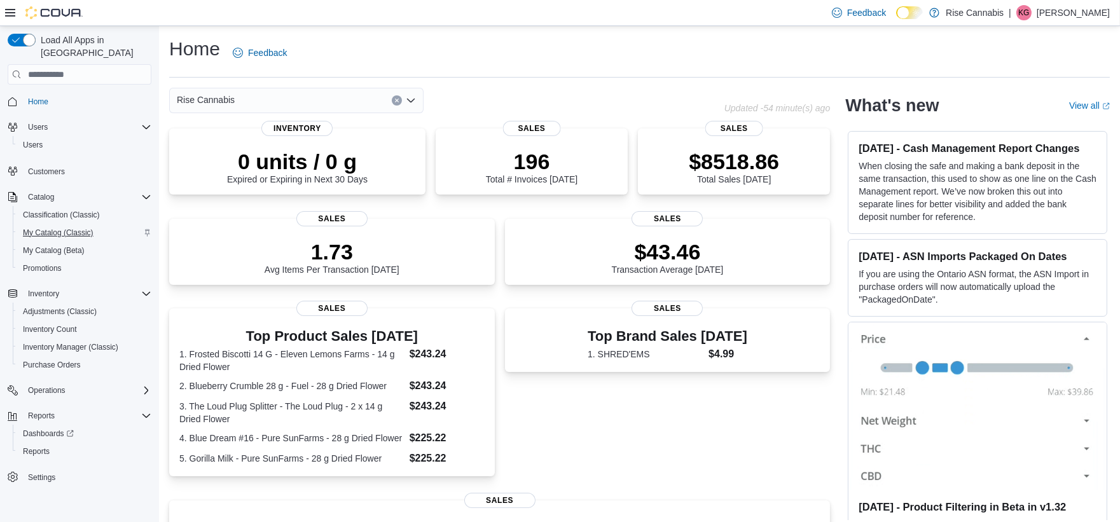  I want to click on button: Purchase Orders, so click(85, 365).